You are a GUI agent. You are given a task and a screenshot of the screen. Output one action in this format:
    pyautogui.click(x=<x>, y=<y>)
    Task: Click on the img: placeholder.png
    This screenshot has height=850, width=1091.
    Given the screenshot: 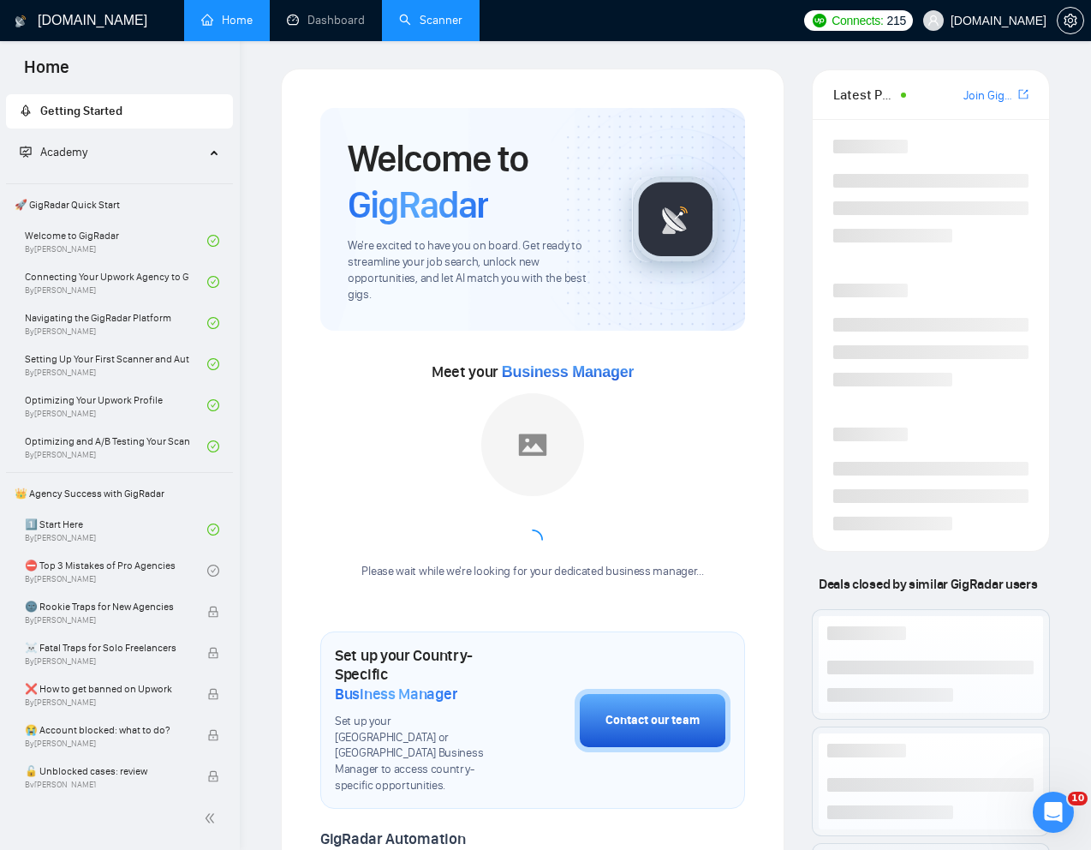 What is the action you would take?
    pyautogui.click(x=533, y=445)
    